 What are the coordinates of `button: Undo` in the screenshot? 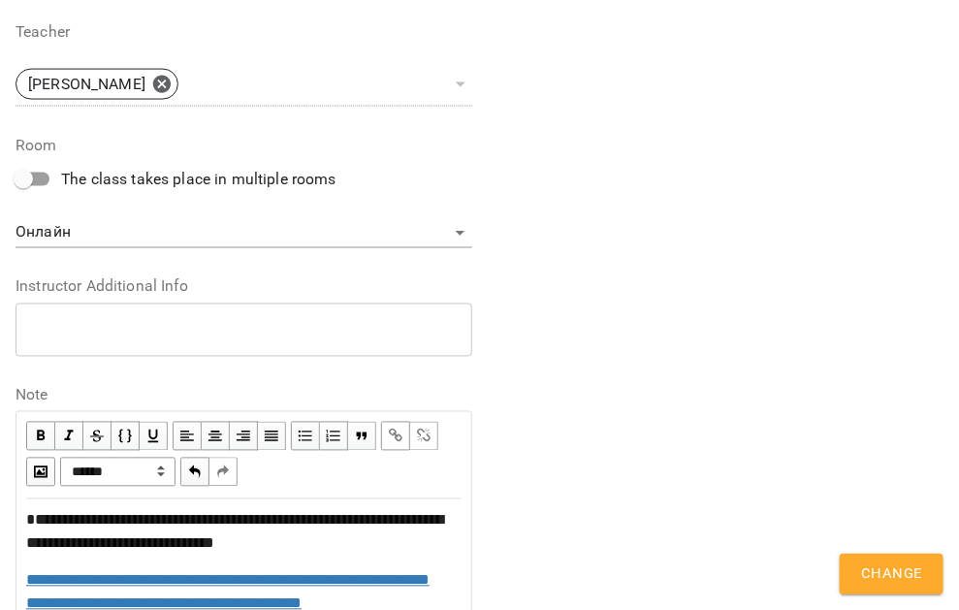 It's located at (195, 472).